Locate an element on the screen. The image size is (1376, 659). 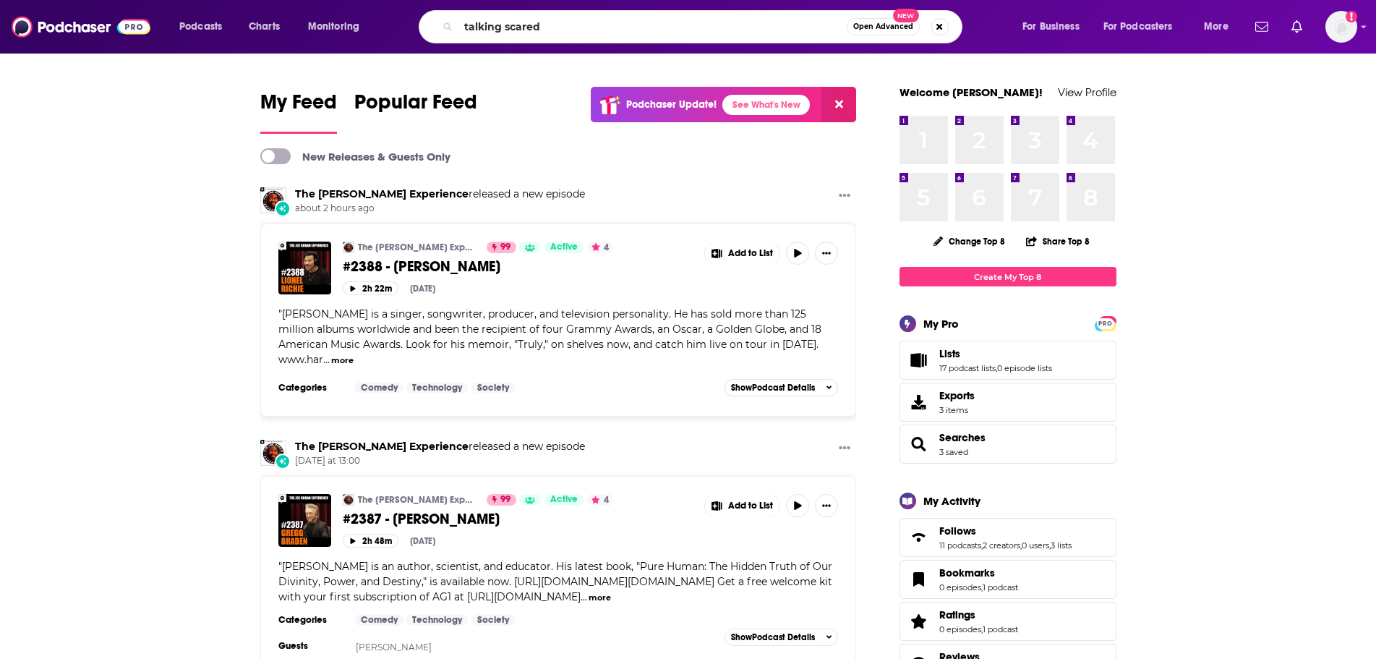
span: New is located at coordinates (906, 15).